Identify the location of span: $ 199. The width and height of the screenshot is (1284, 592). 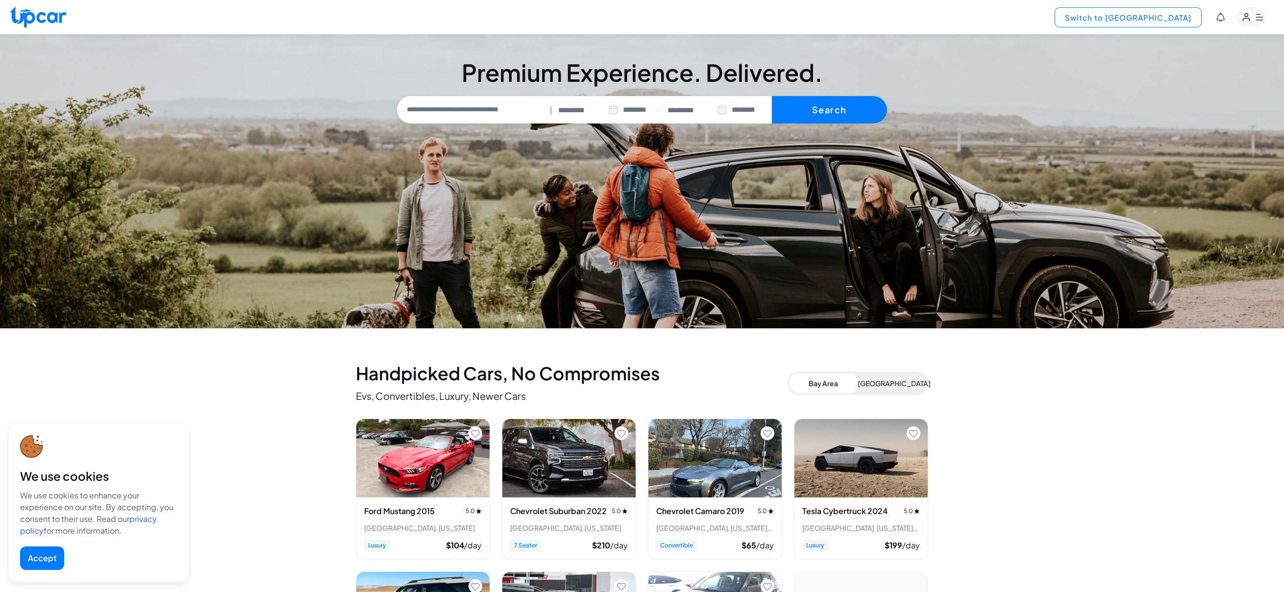
(893, 545).